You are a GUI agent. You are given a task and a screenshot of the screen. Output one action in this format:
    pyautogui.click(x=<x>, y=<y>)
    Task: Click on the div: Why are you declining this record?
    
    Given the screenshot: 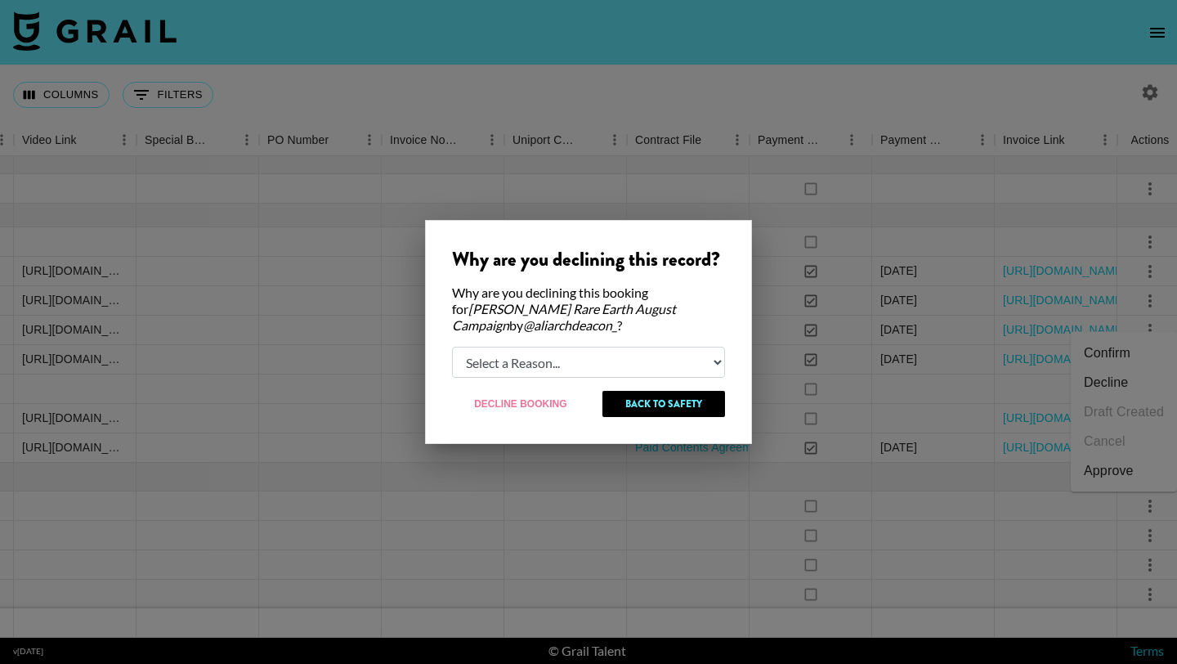 What is the action you would take?
    pyautogui.click(x=588, y=259)
    